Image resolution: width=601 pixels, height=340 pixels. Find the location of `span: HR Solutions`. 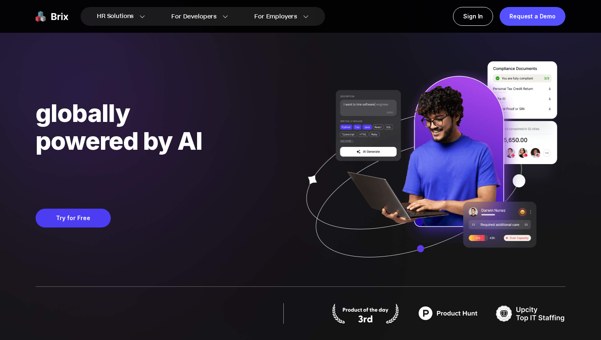

span: HR Solutions is located at coordinates (115, 16).